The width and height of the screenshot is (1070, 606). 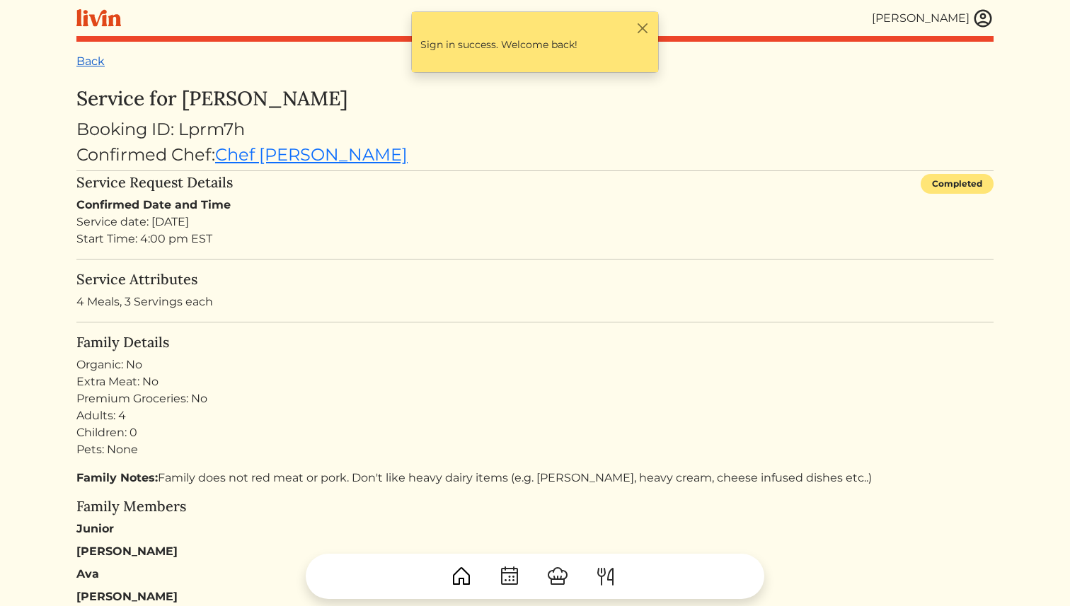 I want to click on div: Adults: 4 Children: 0 Pets: None, so click(x=535, y=433).